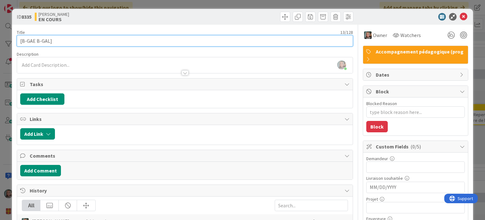 The image size is (485, 220). What do you see at coordinates (372, 199) in the screenshot?
I see `label: Projet` at bounding box center [372, 199].